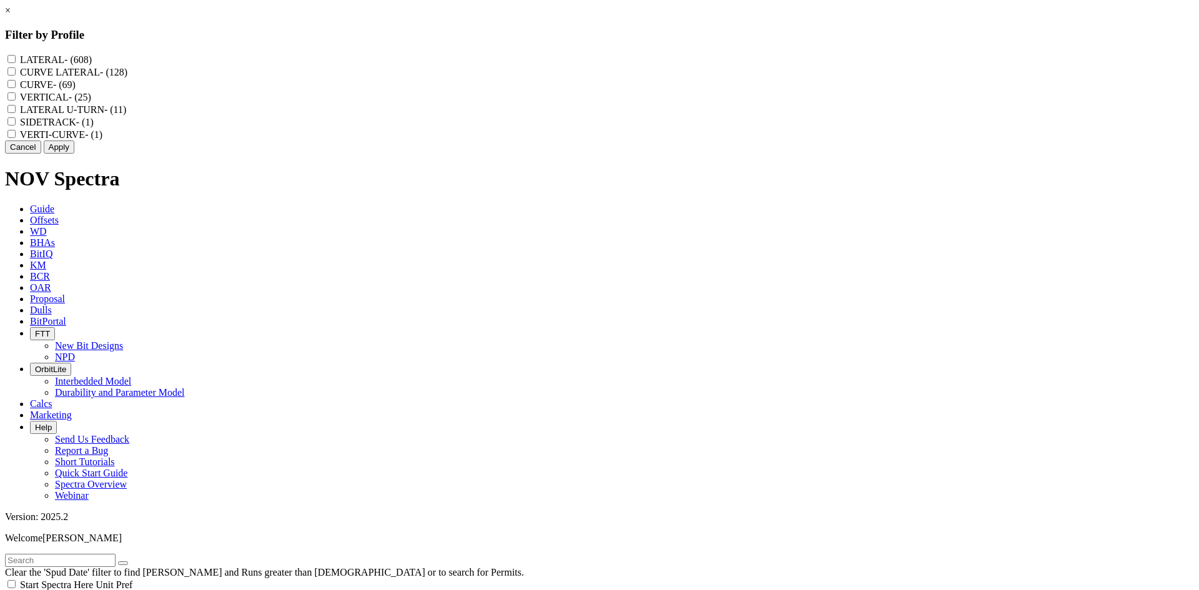  I want to click on p: Welcome, so click(599, 538).